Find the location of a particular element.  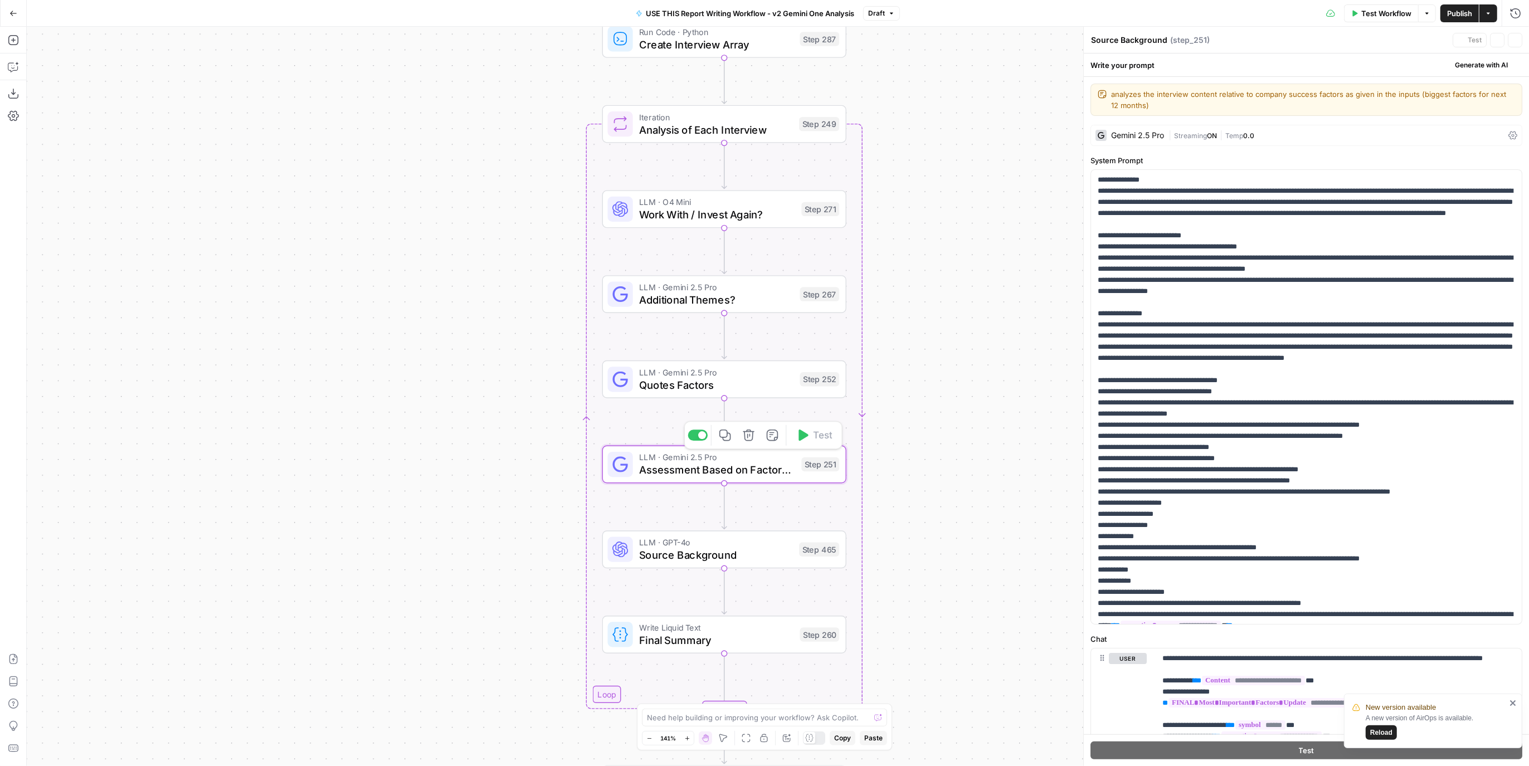

span: 0.0 is located at coordinates (1249, 135).